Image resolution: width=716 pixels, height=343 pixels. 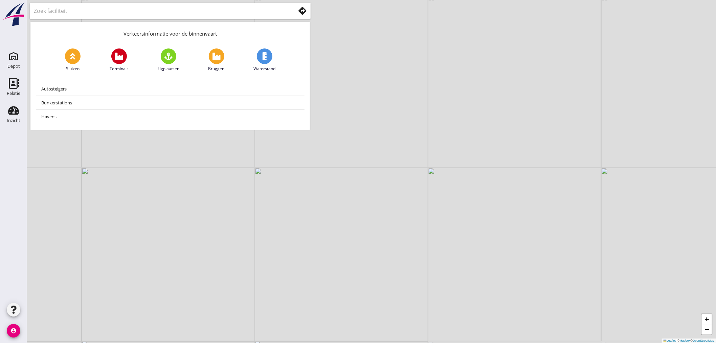 I want to click on a: Zoom out, so click(x=707, y=329).